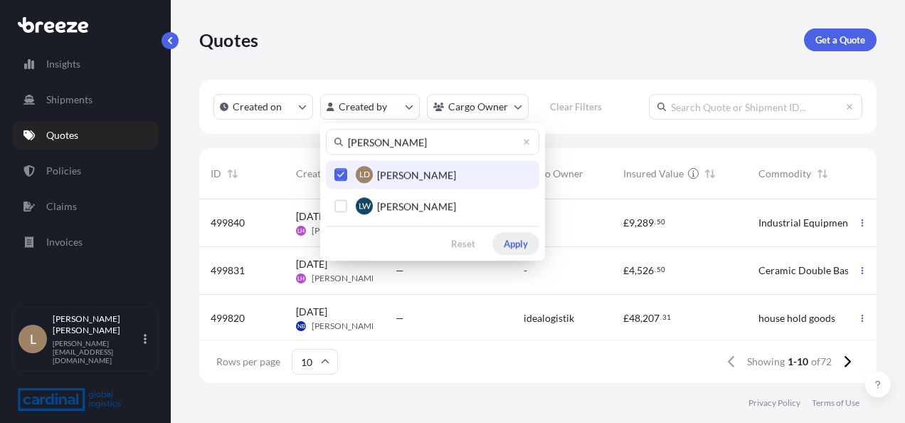 This screenshot has height=423, width=905. I want to click on button: Reset, so click(463, 243).